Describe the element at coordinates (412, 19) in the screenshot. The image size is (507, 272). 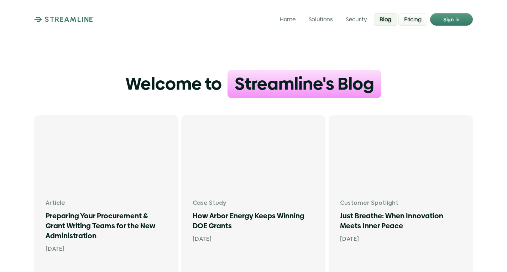
I see `p: Pricing` at that location.